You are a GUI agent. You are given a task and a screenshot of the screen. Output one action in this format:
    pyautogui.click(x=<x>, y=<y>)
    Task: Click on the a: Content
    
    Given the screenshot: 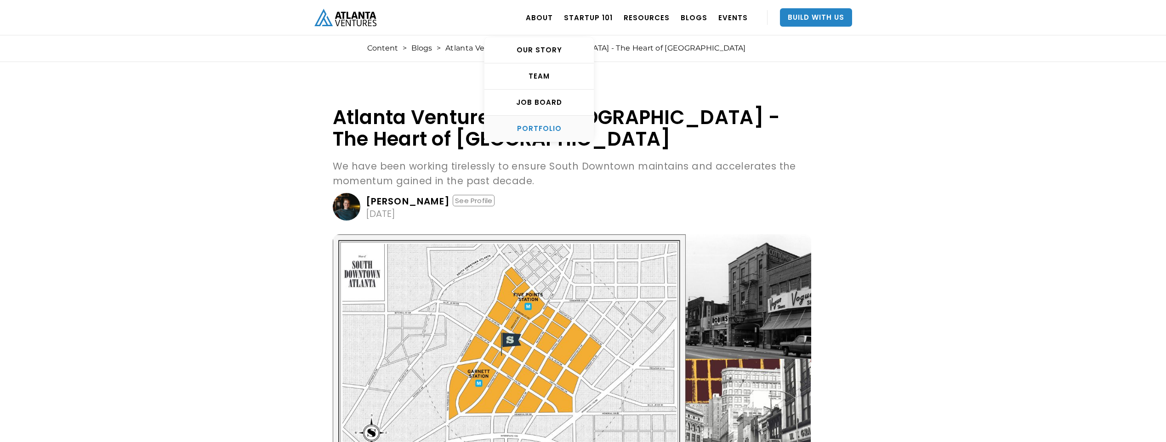 What is the action you would take?
    pyautogui.click(x=382, y=48)
    